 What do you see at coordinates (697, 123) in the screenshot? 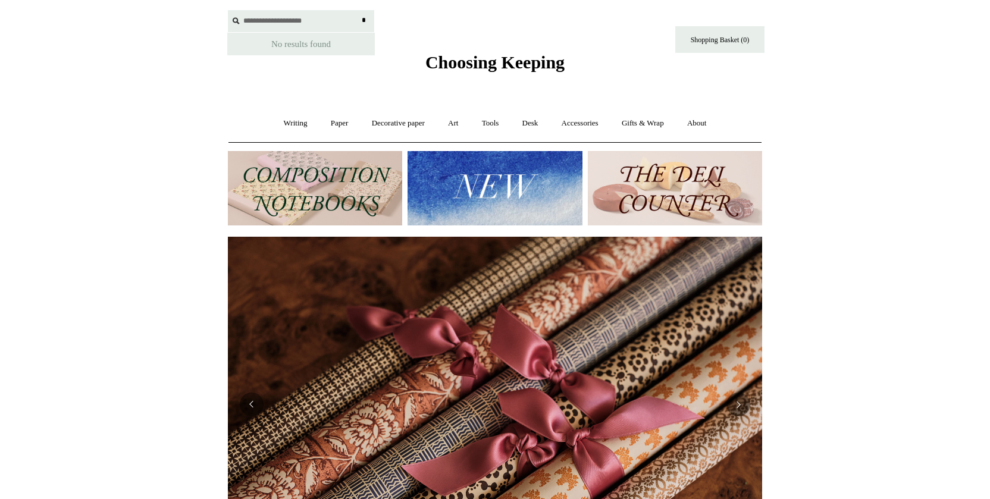
I see `a: About` at bounding box center [697, 123].